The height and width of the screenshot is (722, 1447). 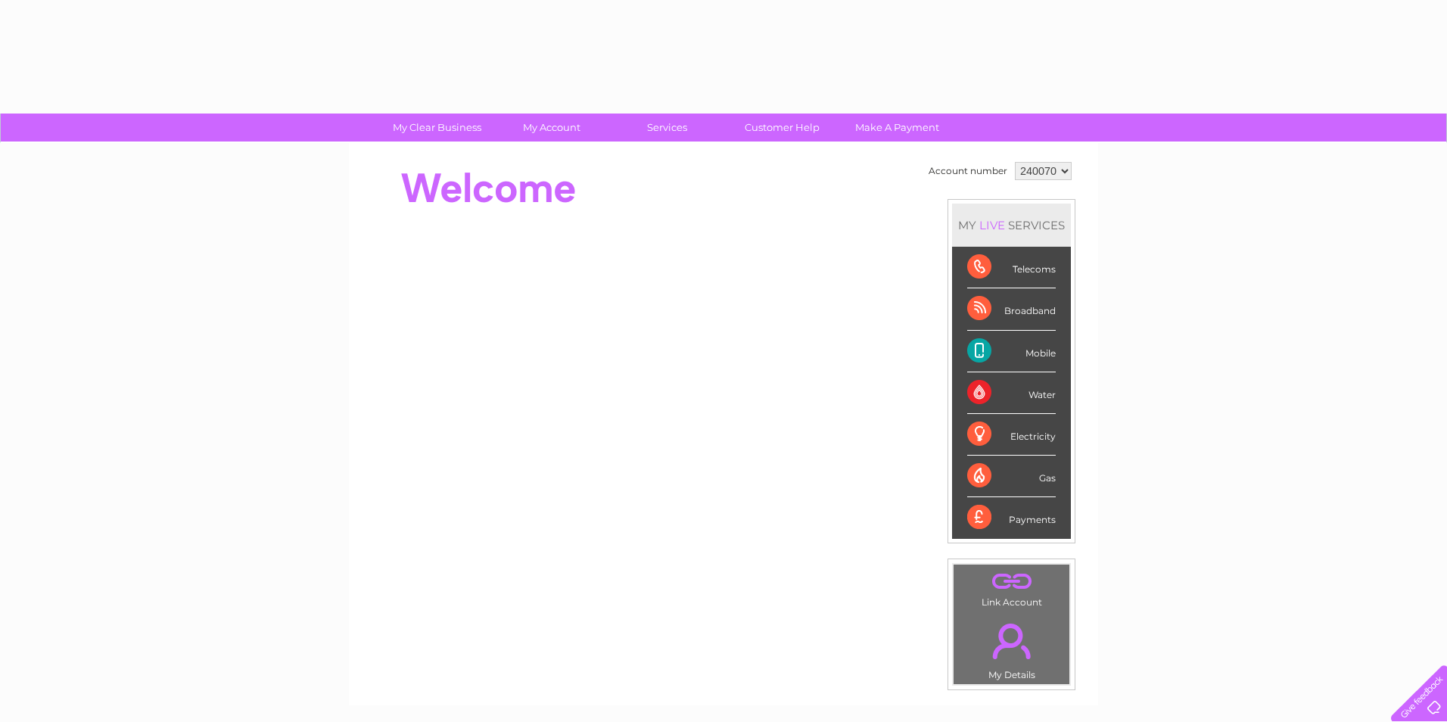 I want to click on a: Make A Payment, so click(x=897, y=127).